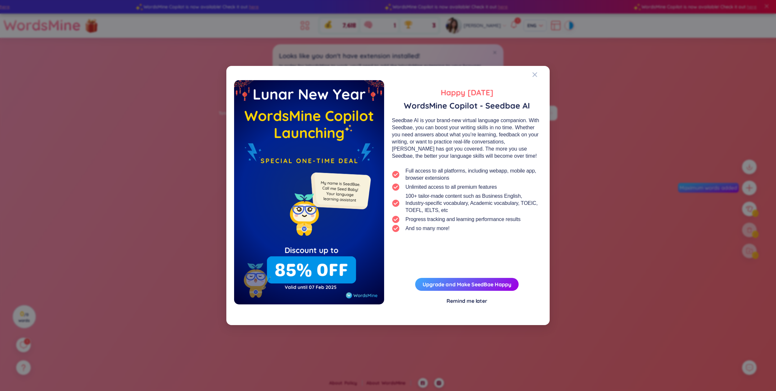  Describe the element at coordinates (13, 19) in the screenshot. I see `img: website_grey.svg` at that location.